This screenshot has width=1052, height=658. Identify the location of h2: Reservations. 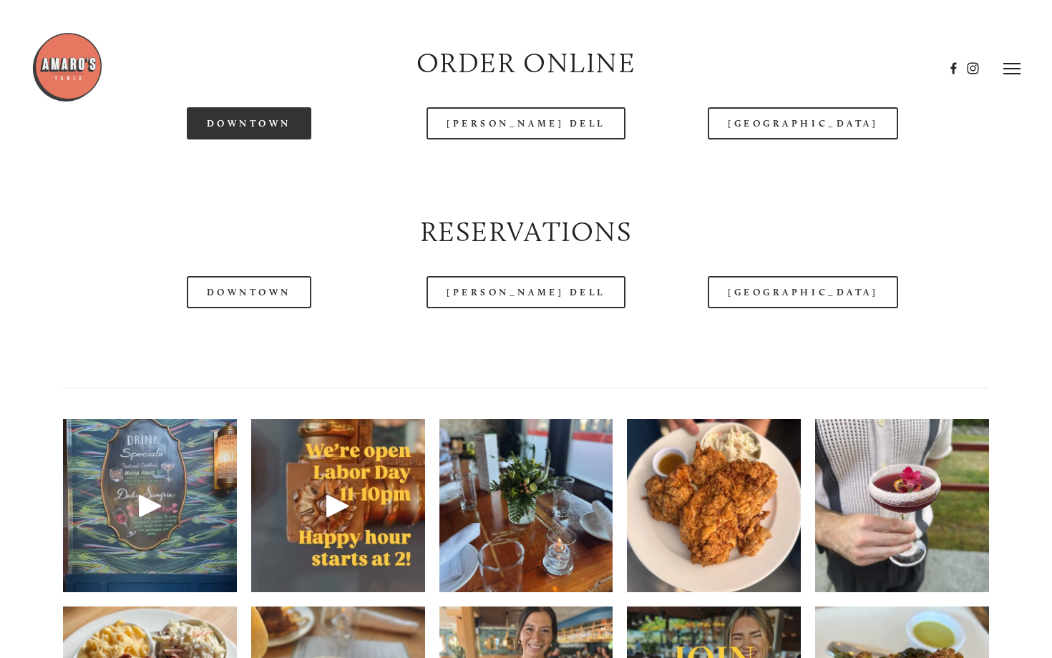
(526, 232).